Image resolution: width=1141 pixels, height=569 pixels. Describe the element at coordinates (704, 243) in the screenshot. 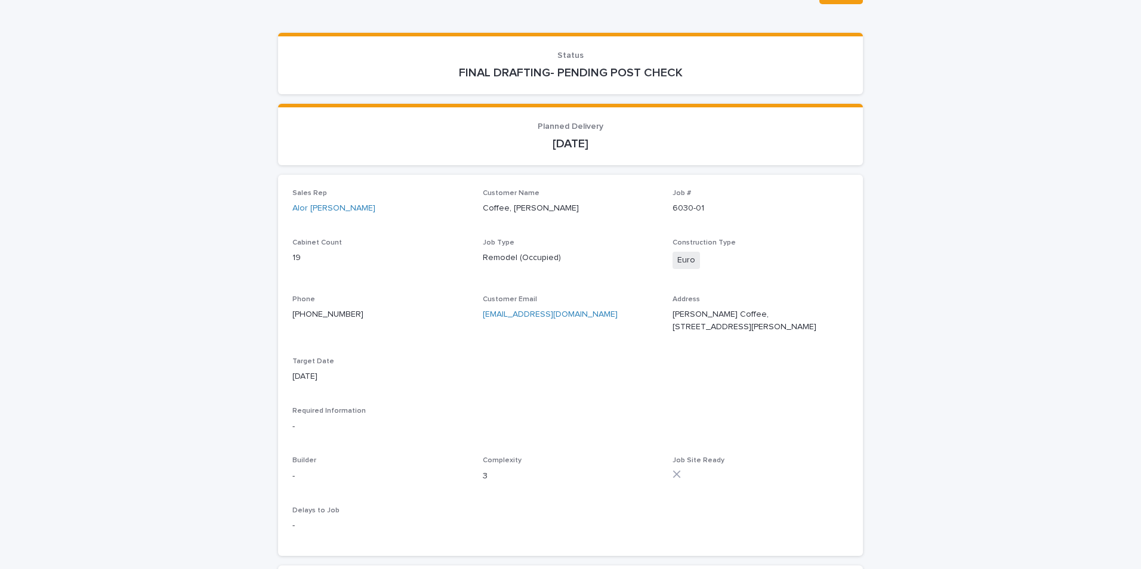

I see `span: Construction Type` at that location.